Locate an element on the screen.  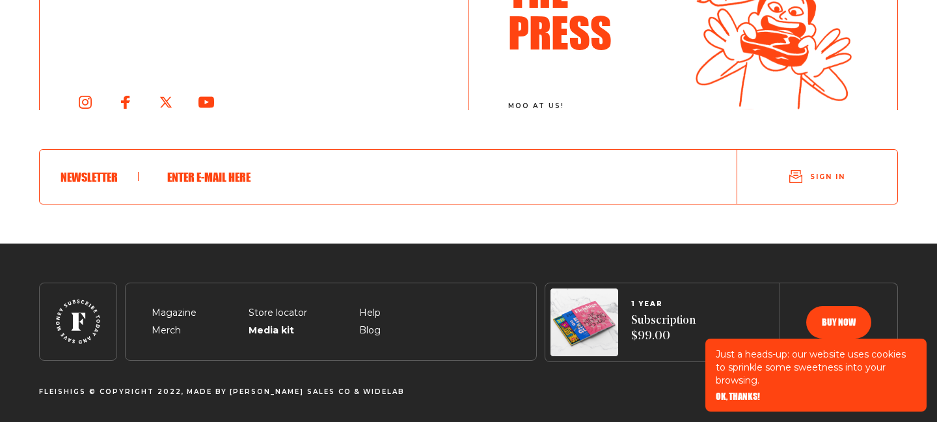
span: 1 YEAR is located at coordinates (663, 304).